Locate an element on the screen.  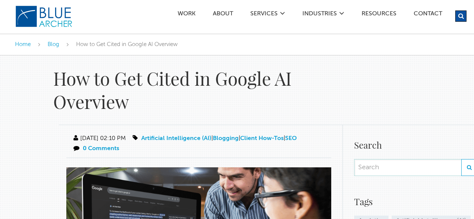
a: Resources is located at coordinates (379, 15).